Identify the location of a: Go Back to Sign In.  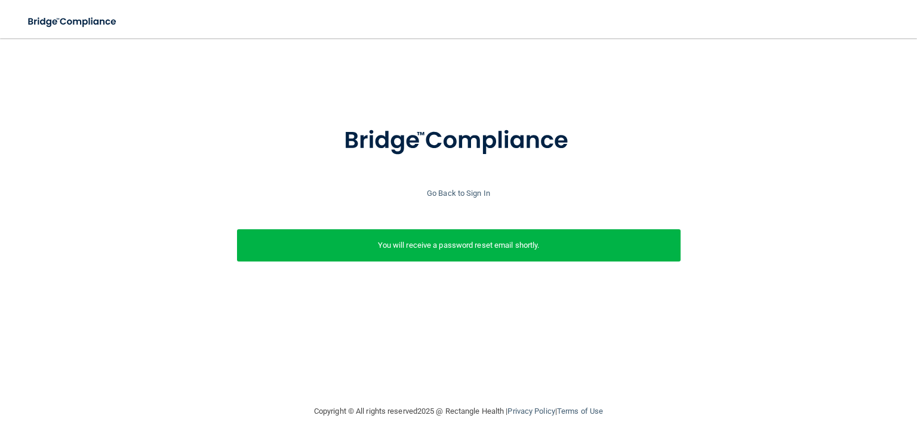
(458, 193).